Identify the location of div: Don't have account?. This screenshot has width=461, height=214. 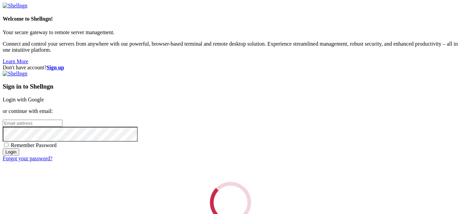
(230, 67).